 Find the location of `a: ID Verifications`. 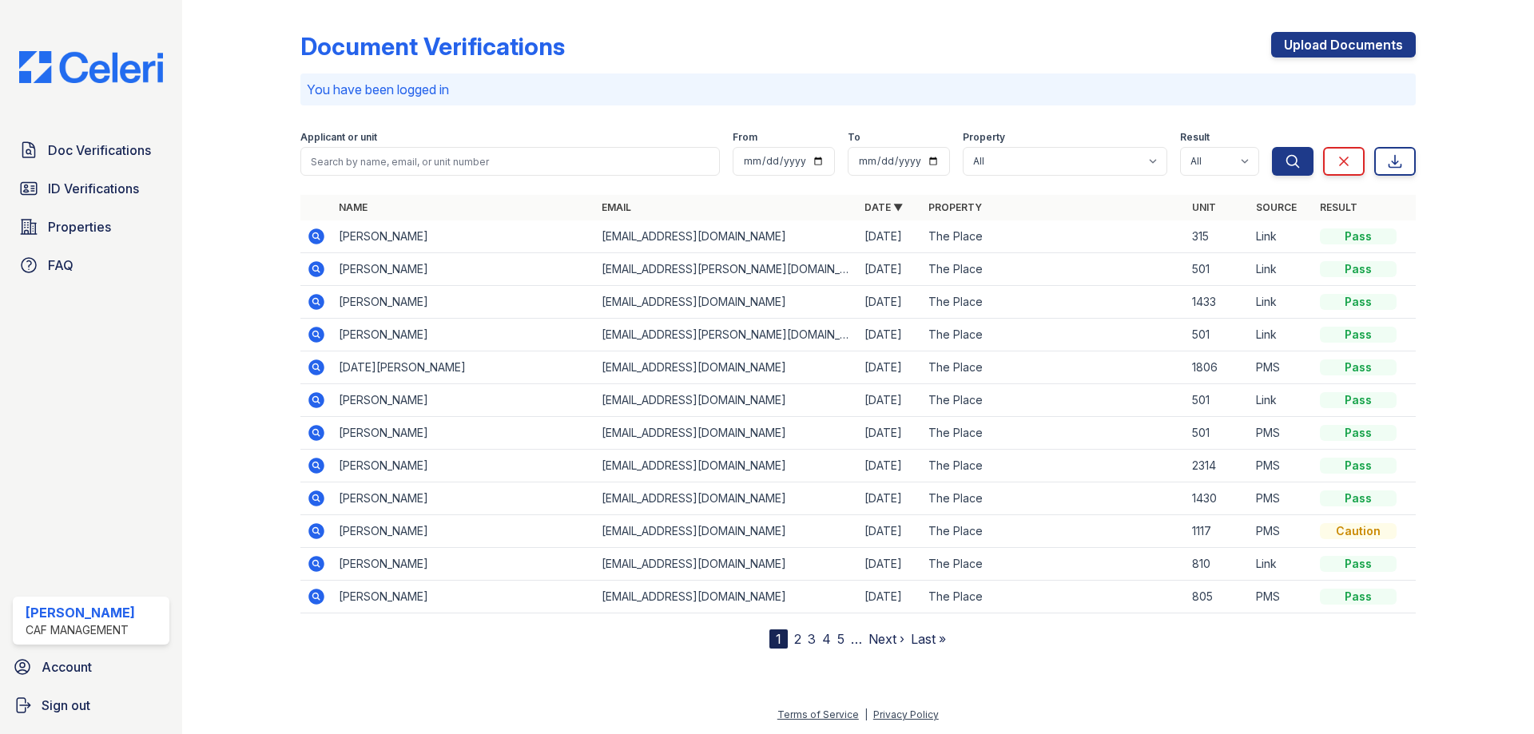

a: ID Verifications is located at coordinates (91, 189).